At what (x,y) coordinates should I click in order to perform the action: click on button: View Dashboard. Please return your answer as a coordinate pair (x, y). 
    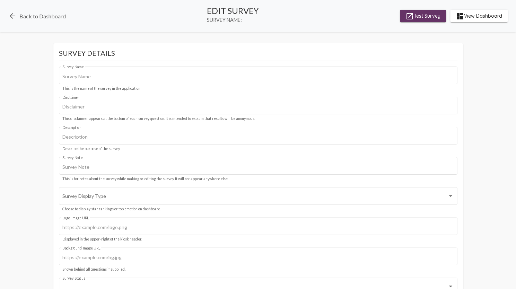
    Looking at the image, I should click on (479, 16).